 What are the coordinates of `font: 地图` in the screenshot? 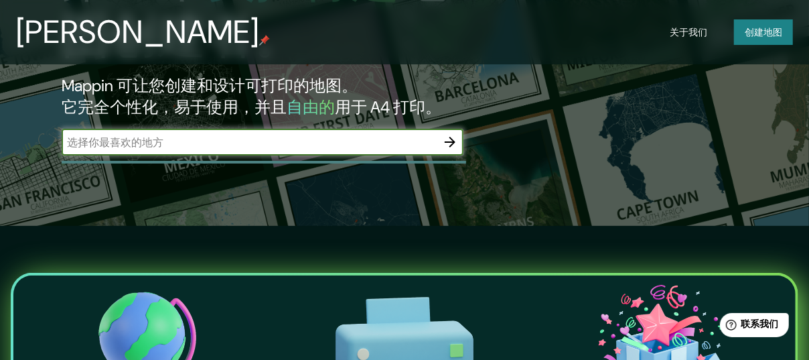 It's located at (773, 32).